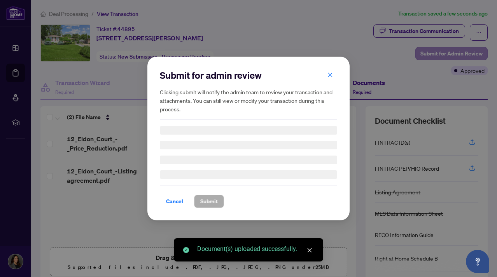 The image size is (497, 277). What do you see at coordinates (209, 202) in the screenshot?
I see `button: Submit` at bounding box center [209, 202].